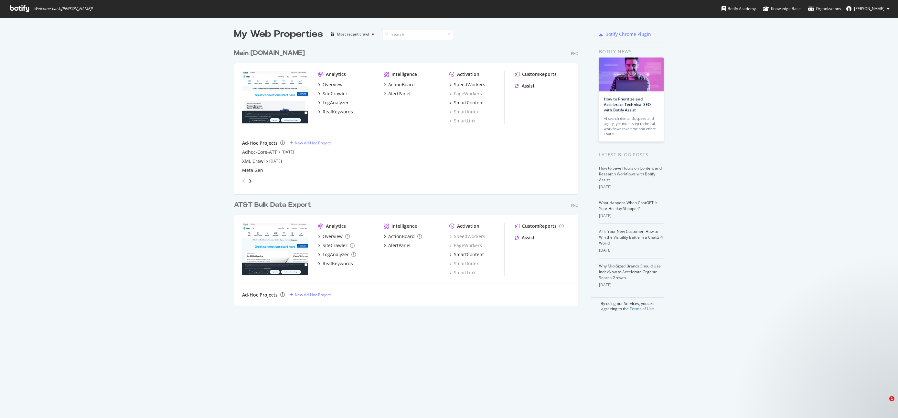 Image resolution: width=898 pixels, height=418 pixels. What do you see at coordinates (253, 170) in the screenshot?
I see `div: Meta Gen` at bounding box center [253, 170].